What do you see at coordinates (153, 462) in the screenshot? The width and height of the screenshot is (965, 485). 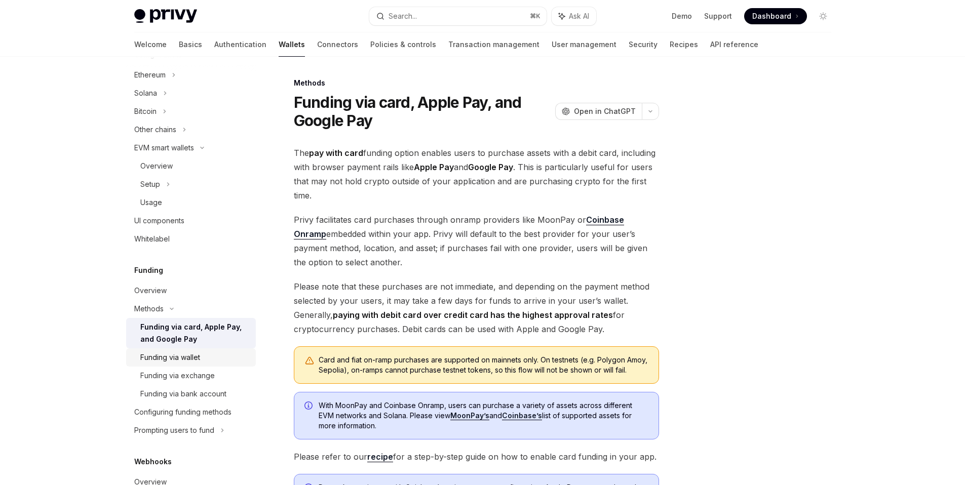 I see `h5: Webhooks` at bounding box center [153, 462].